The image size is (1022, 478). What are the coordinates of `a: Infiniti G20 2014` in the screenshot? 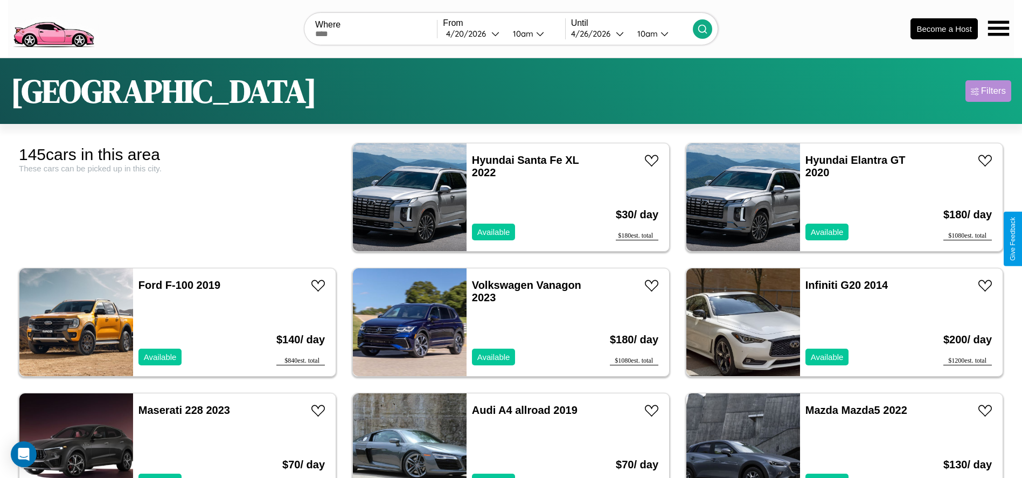 It's located at (846, 285).